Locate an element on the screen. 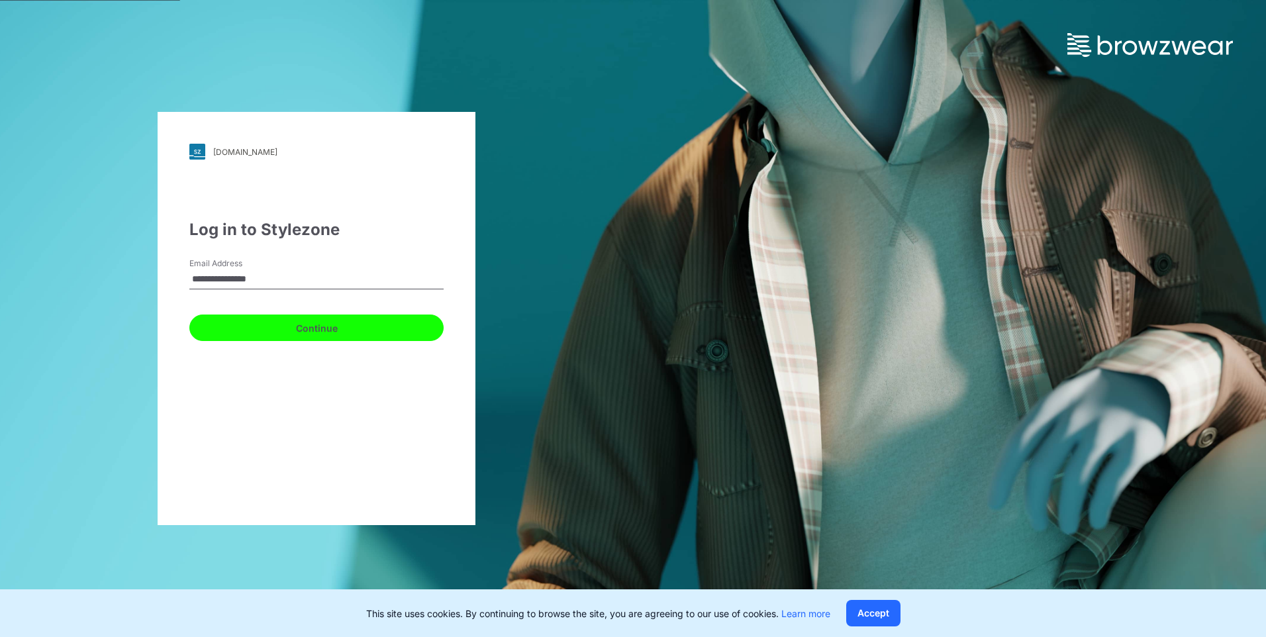 The height and width of the screenshot is (637, 1266). img: svg+xml;base64,PHN2ZyB3aWR0aD0iMjgiIGhlaWdodD0iMjgiIHZpZXdCb3g9IjAgMCAyOCAyOCIgZmlsbD0ibm9uZSIgeG... is located at coordinates (197, 152).